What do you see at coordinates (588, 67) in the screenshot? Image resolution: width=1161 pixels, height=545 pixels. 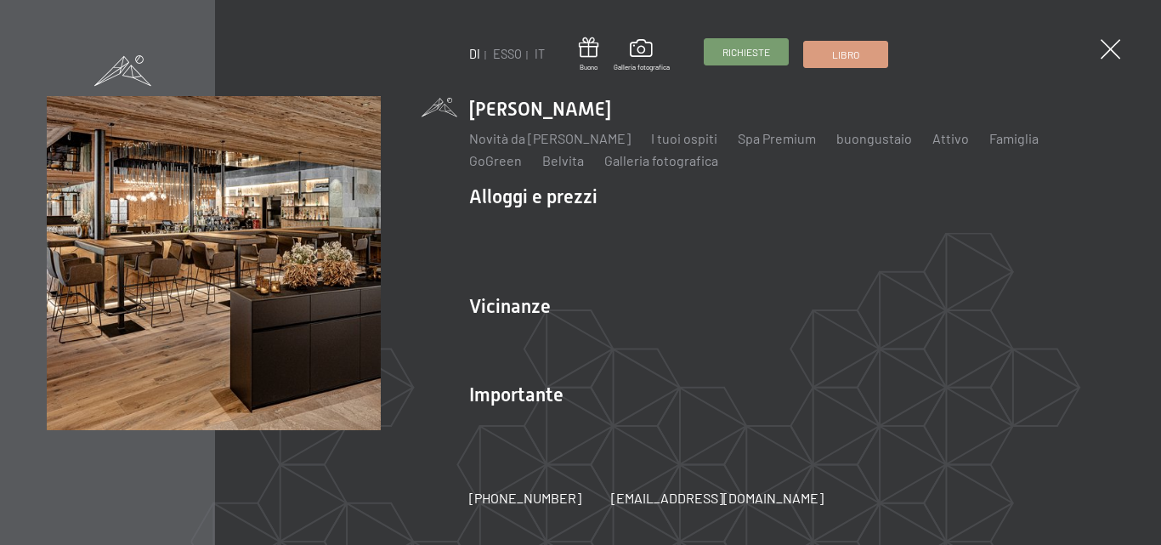 I see `font: Buono` at bounding box center [588, 67].